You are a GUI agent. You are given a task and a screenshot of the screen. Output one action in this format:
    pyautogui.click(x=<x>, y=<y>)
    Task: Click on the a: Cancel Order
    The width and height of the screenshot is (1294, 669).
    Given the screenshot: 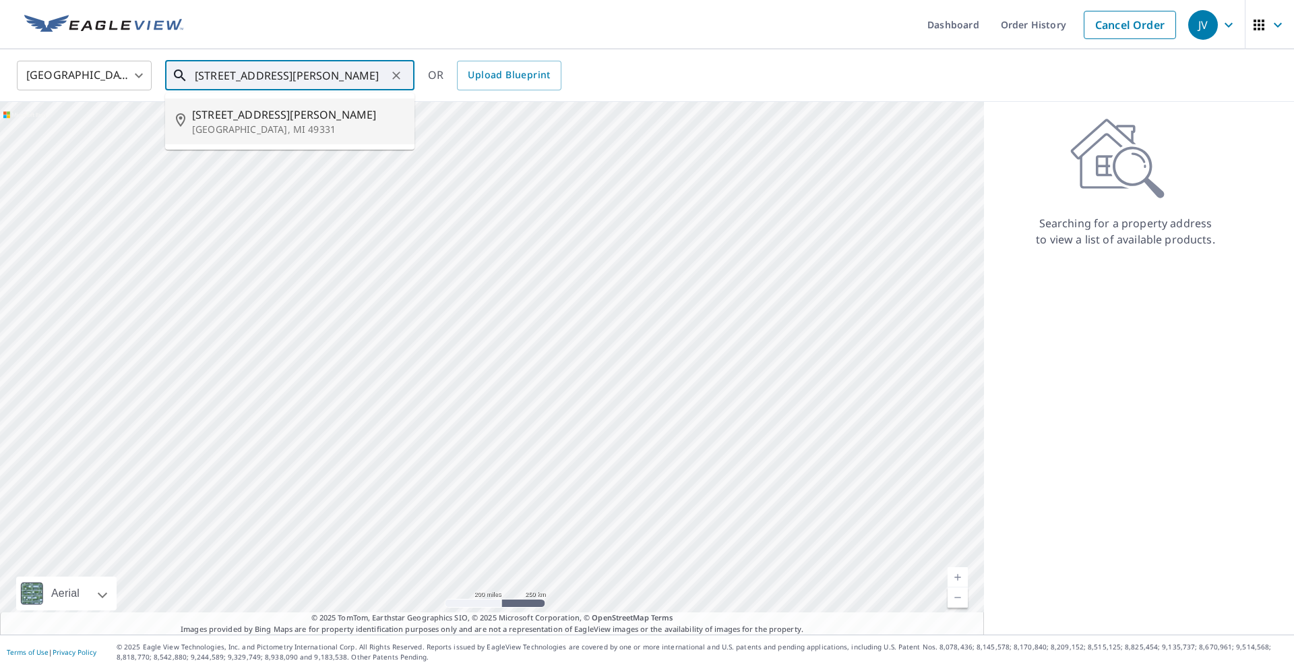 What is the action you would take?
    pyautogui.click(x=1130, y=25)
    